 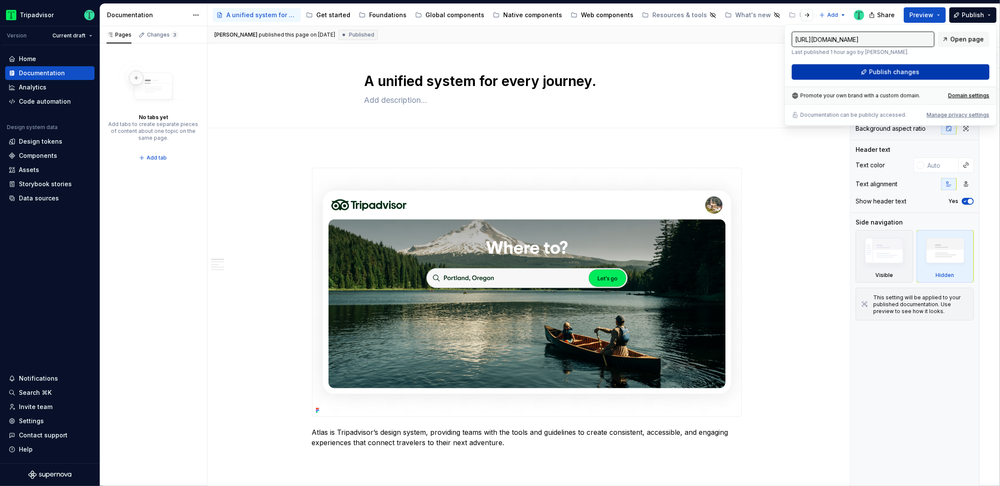 What do you see at coordinates (45, 184) in the screenshot?
I see `div: Storybook stories` at bounding box center [45, 184].